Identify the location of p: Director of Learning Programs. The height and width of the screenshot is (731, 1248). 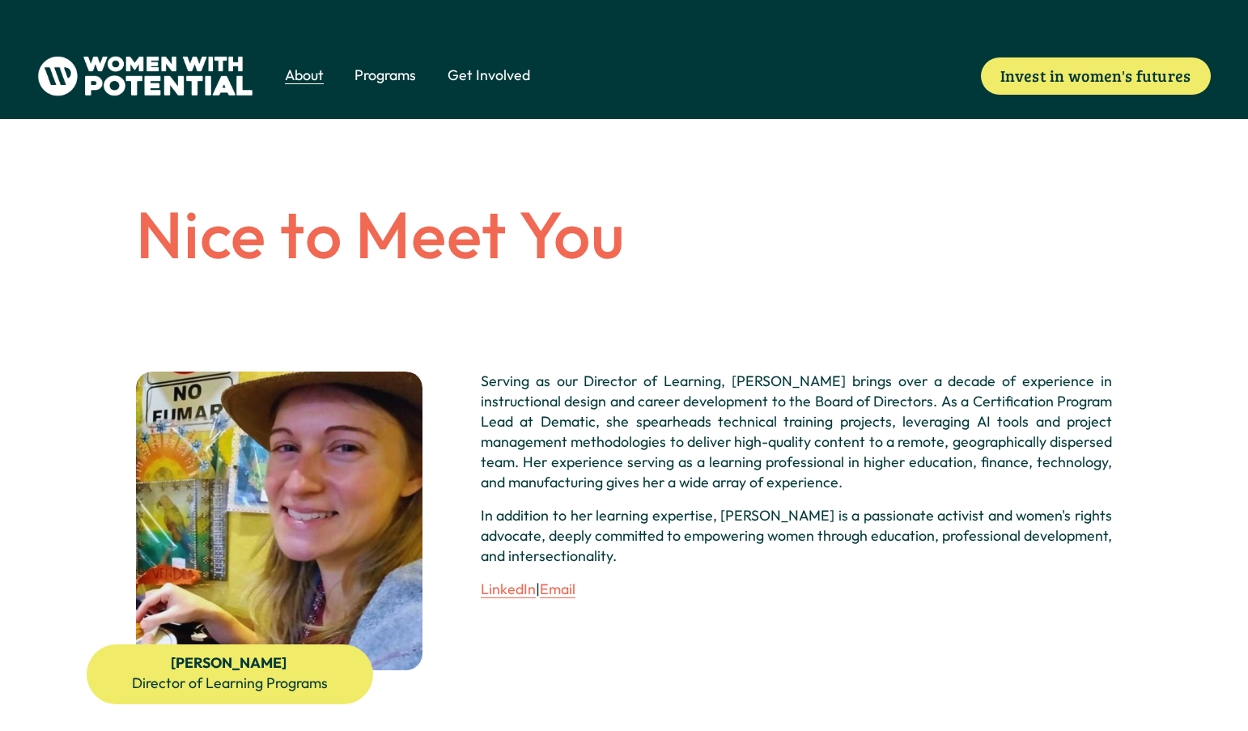
(230, 673).